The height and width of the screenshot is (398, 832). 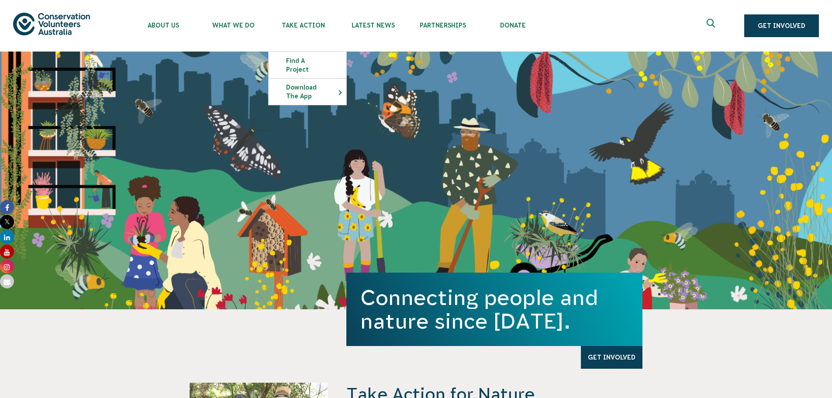 I want to click on span: Expand search box, so click(x=712, y=26).